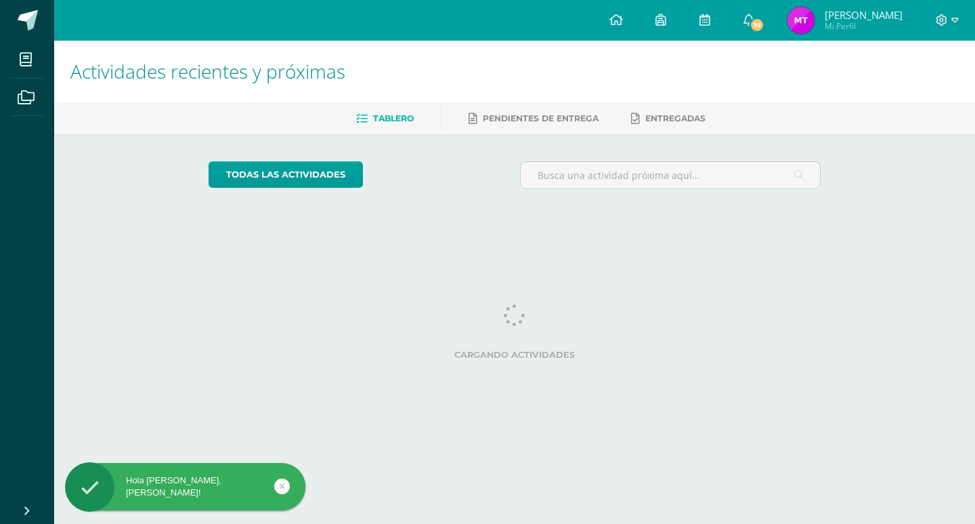  I want to click on span: Actividades recientes y próximas, so click(208, 71).